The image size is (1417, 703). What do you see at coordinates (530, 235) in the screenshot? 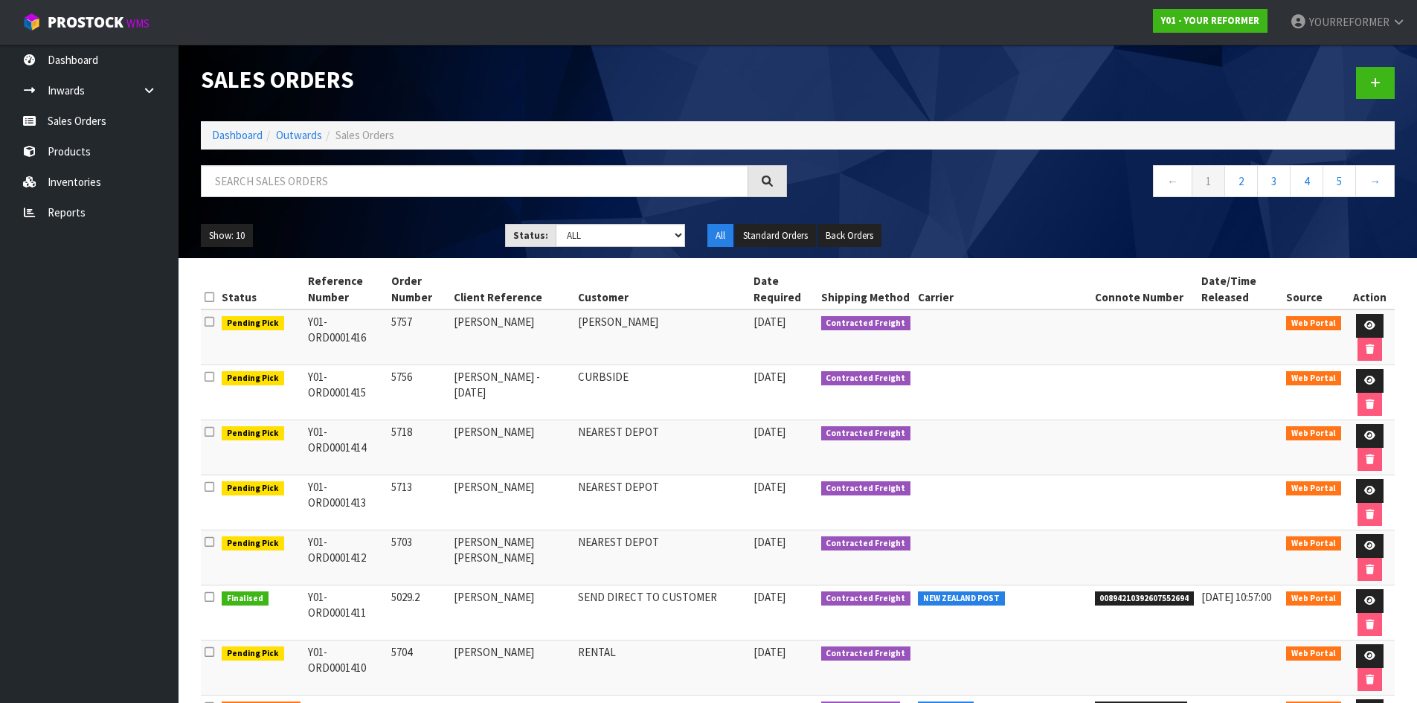
I see `strong: Status:` at bounding box center [530, 235].